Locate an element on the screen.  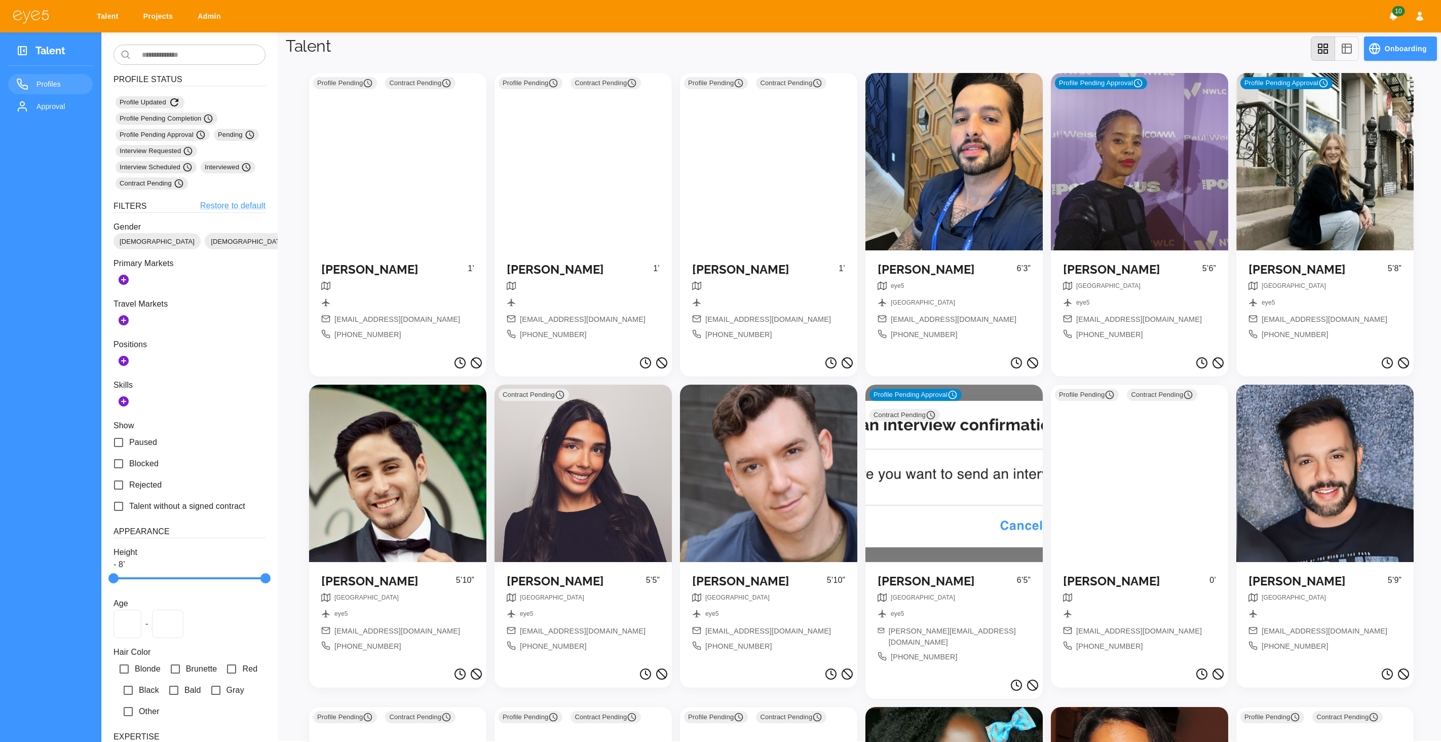
button: Add Skills is located at coordinates (124, 401).